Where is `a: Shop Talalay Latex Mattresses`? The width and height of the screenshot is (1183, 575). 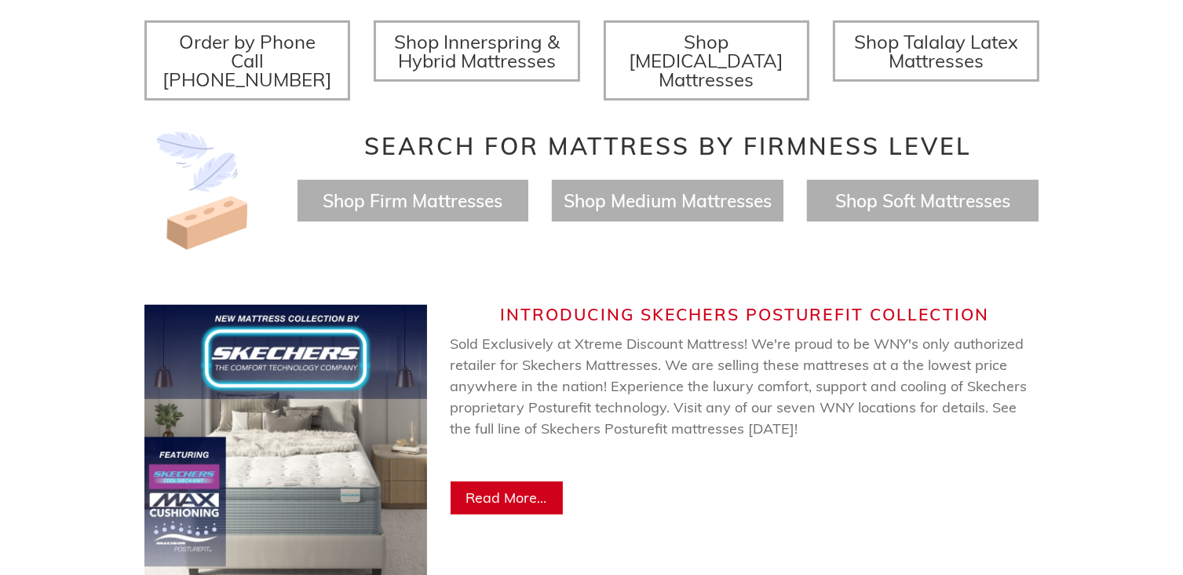
a: Shop Talalay Latex Mattresses is located at coordinates (936, 51).